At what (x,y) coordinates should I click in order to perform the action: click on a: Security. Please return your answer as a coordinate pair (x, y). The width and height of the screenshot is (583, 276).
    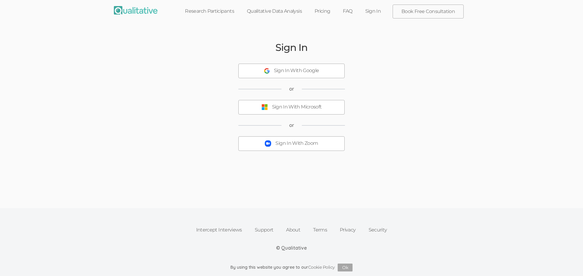
    Looking at the image, I should click on (377, 230).